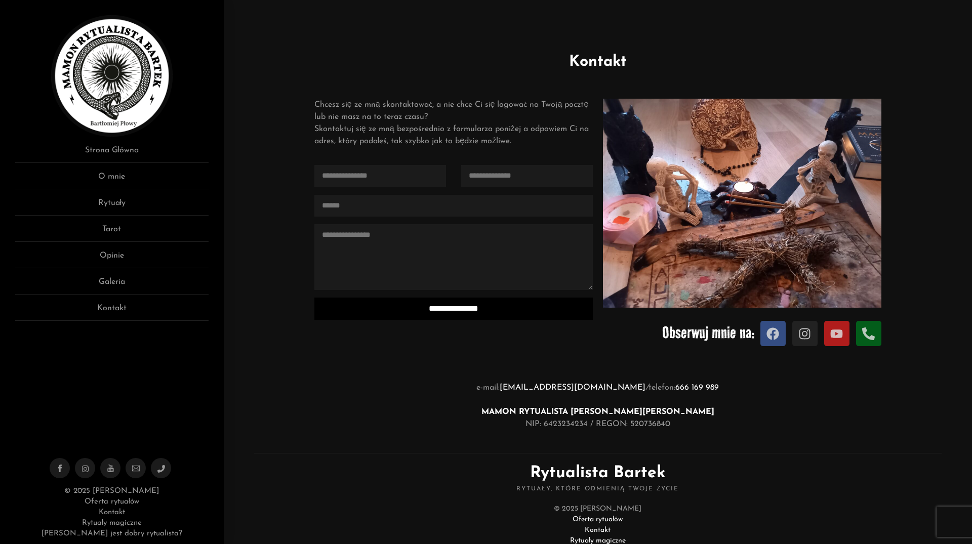 The image size is (972, 544). What do you see at coordinates (112, 153) in the screenshot?
I see `a: Strona Główna` at bounding box center [112, 153].